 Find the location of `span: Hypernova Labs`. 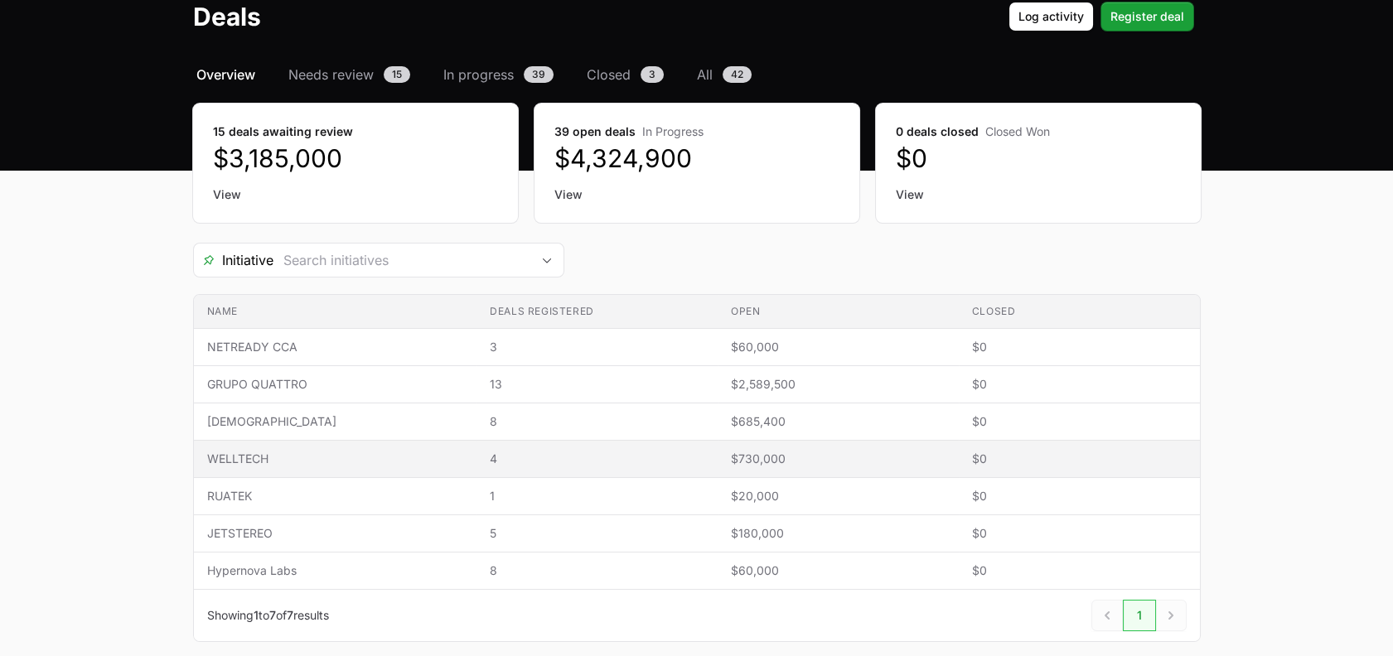

span: Hypernova Labs is located at coordinates (336, 571).